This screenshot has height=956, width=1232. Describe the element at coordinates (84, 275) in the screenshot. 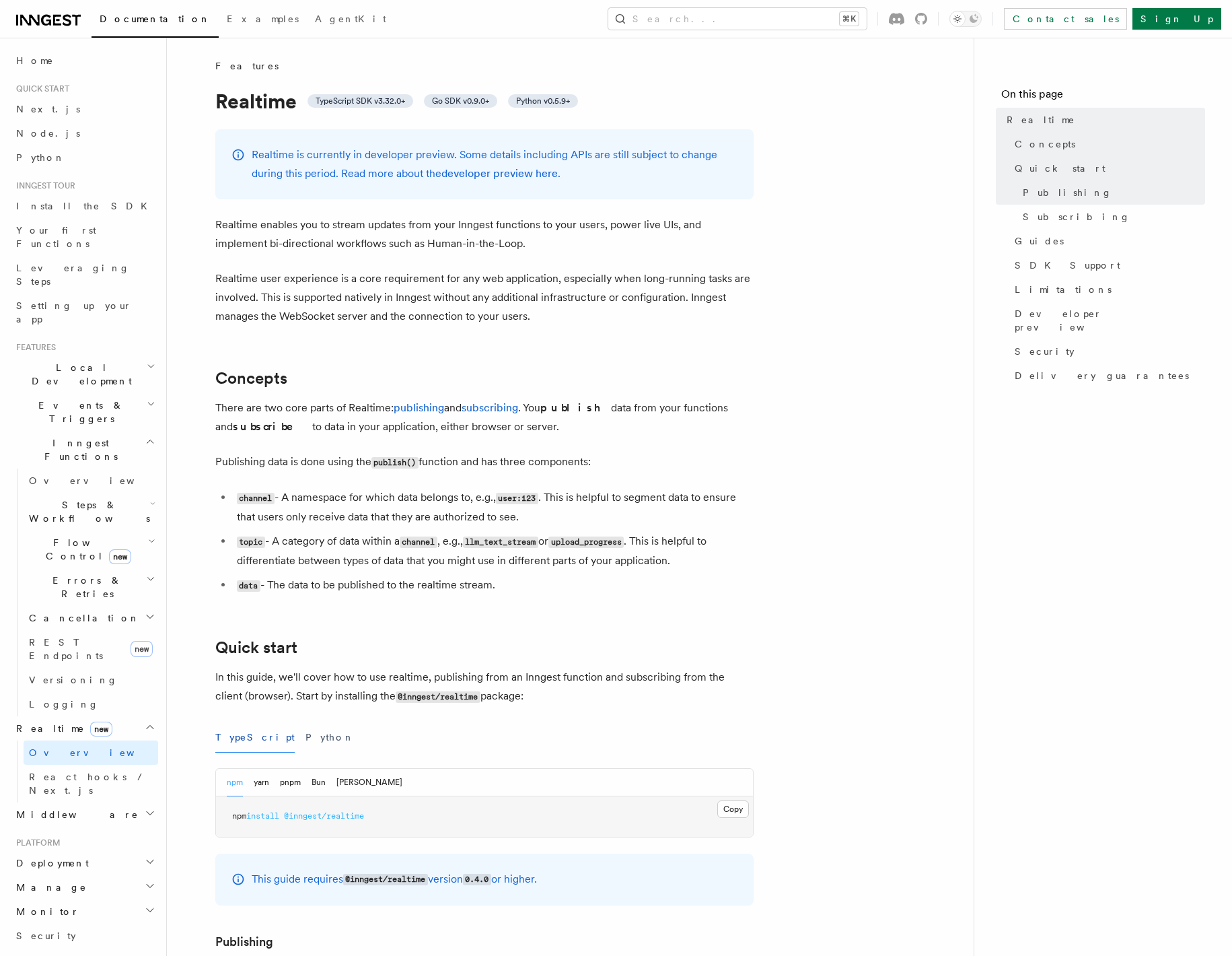

I see `a: Leveraging Steps` at that location.